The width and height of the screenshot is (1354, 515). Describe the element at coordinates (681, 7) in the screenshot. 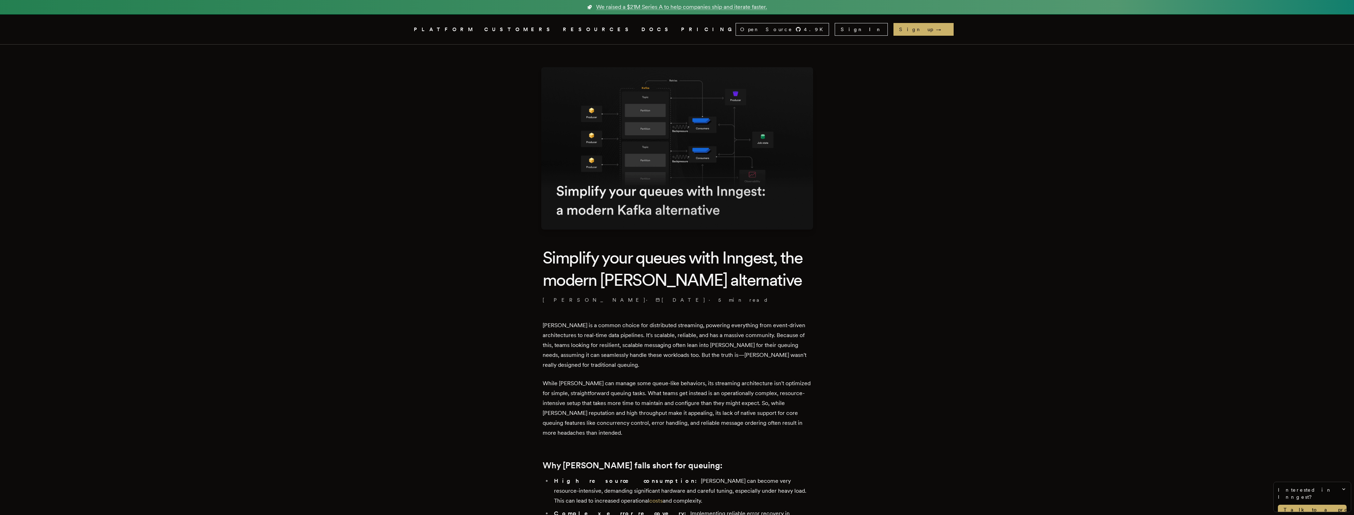

I see `span: We raised a $21M Series A to help companies ship and iterate faster.` at that location.